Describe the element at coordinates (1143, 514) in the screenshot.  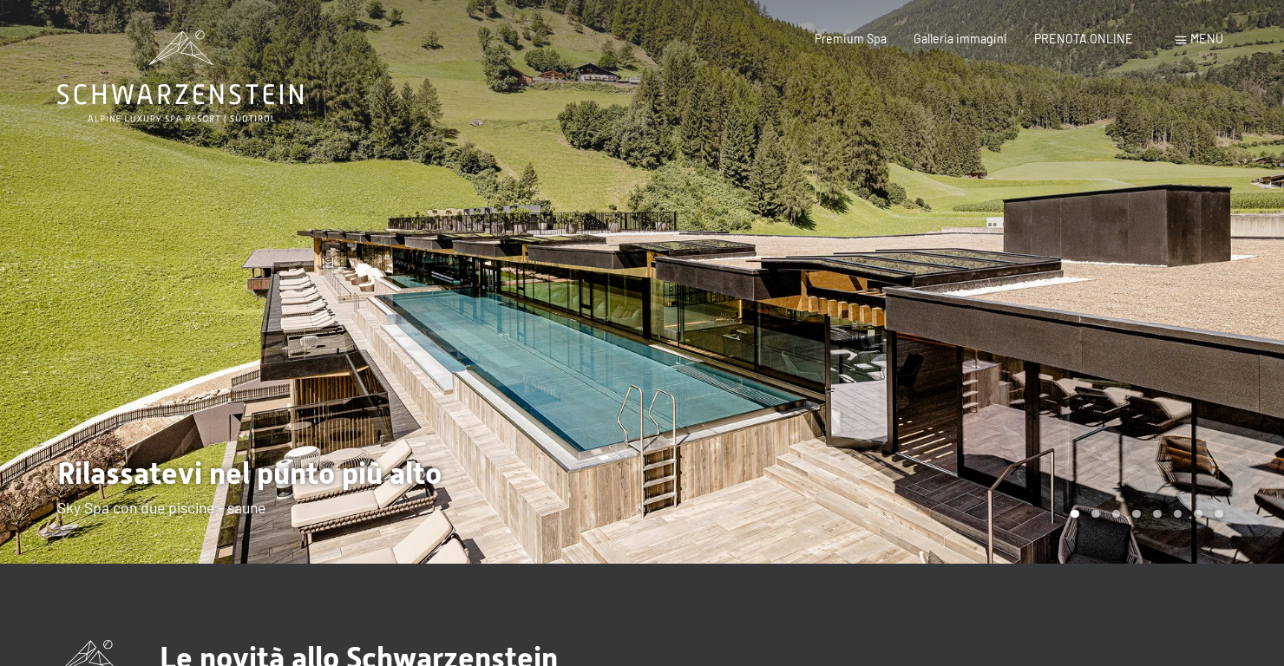
I see `div: Carousel Pagination` at that location.